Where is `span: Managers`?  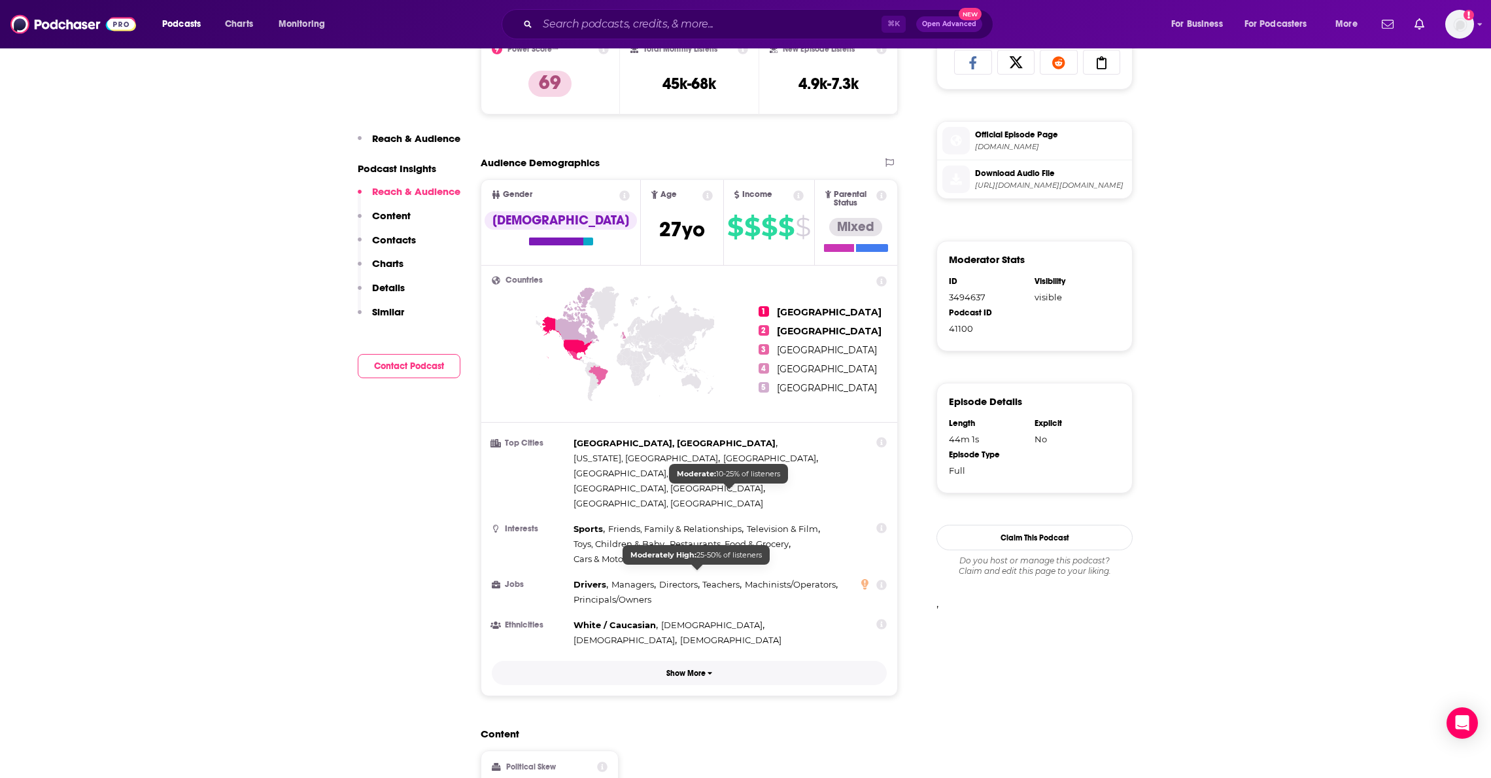 span: Managers is located at coordinates (632, 584).